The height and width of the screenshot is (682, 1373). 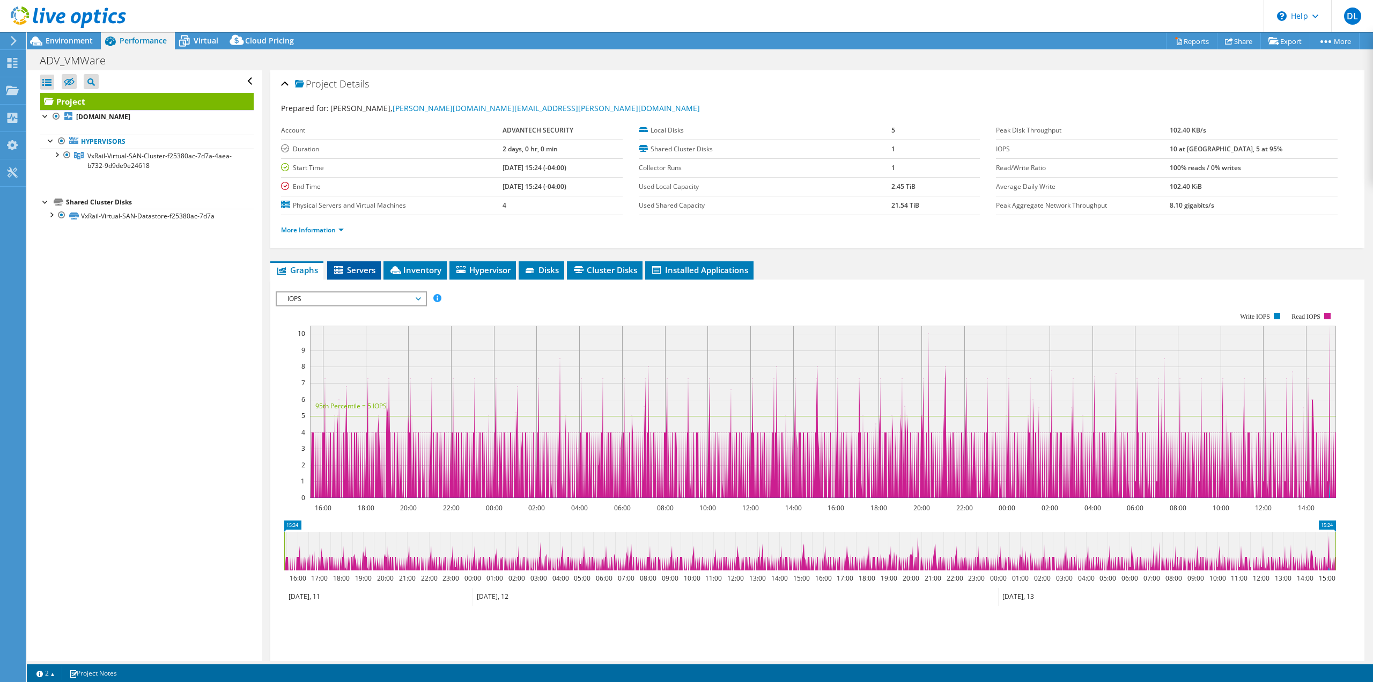 I want to click on label: Physical Servers and Virtual Machines, so click(x=392, y=205).